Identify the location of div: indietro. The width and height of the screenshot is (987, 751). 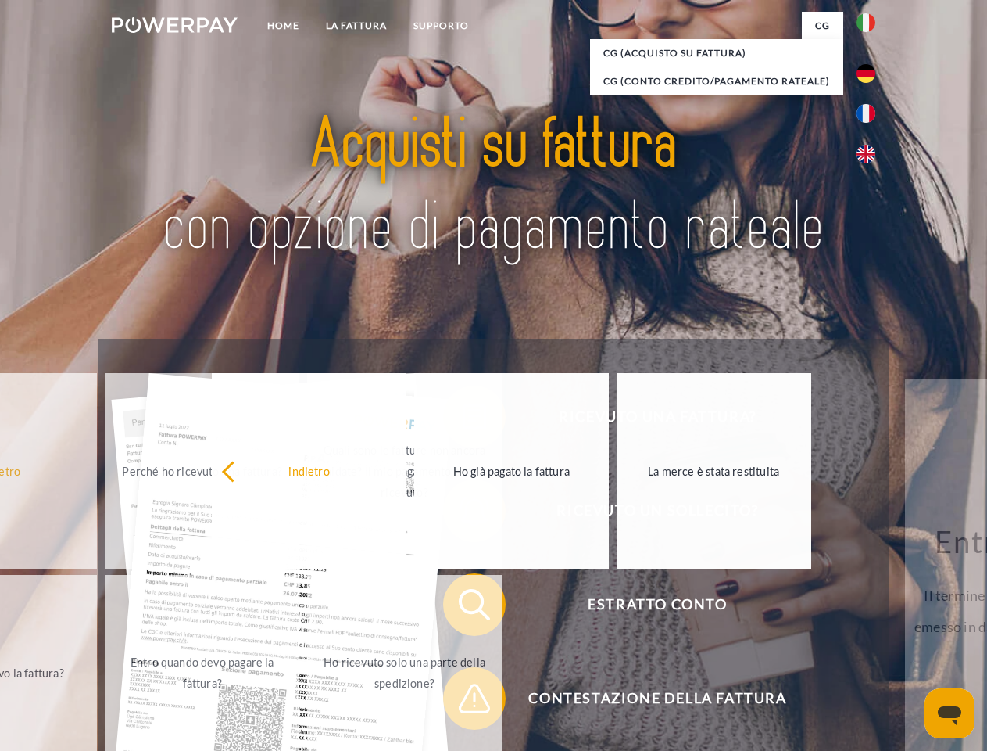
(309, 470).